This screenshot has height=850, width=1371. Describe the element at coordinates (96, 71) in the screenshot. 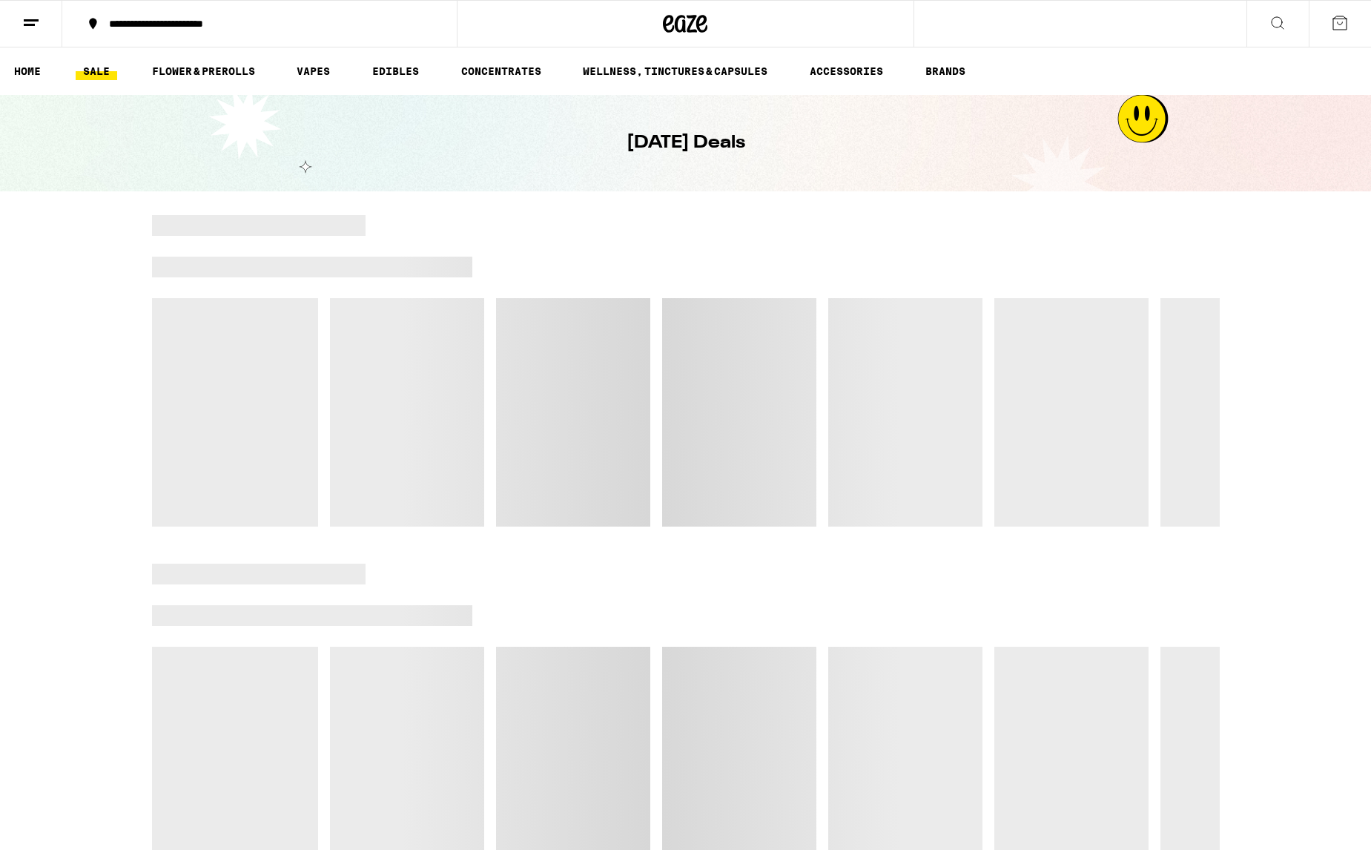

I see `a: SALE` at that location.